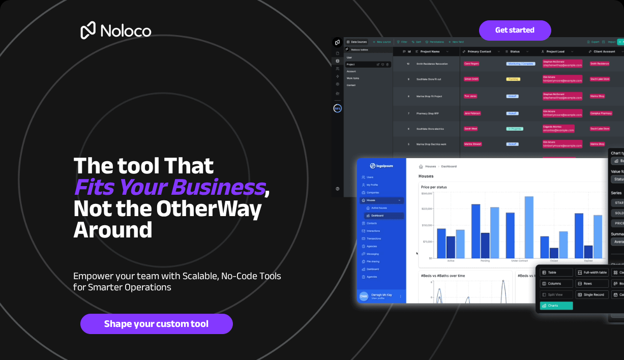 Image resolution: width=624 pixels, height=360 pixels. I want to click on span: Empower your team with Scala, so click(139, 275).